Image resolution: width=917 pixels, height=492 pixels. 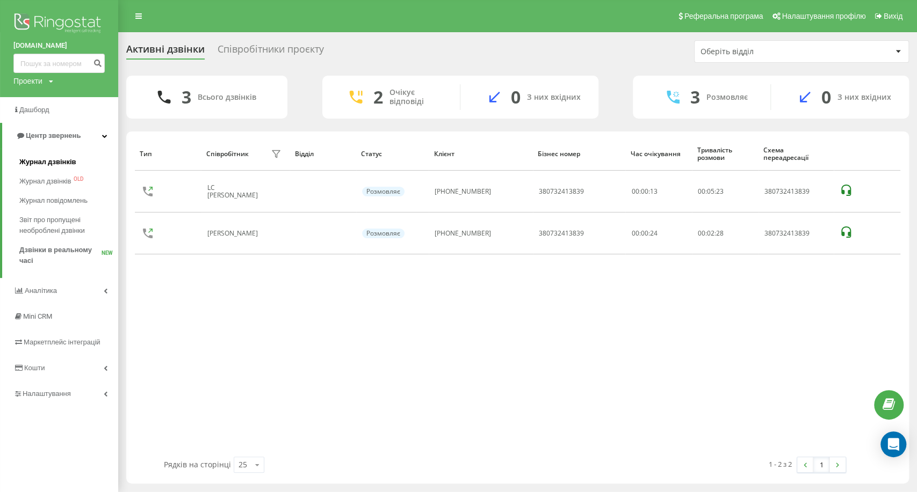 What do you see at coordinates (34, 110) in the screenshot?
I see `span: Дашборд` at bounding box center [34, 110].